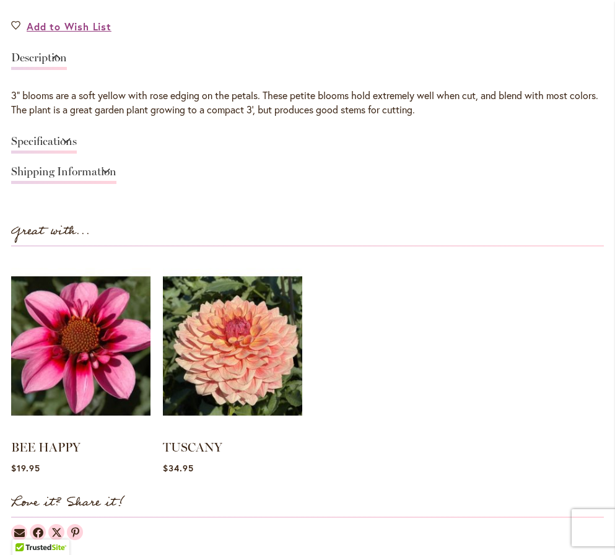  What do you see at coordinates (64, 175) in the screenshot?
I see `a: Shipping Information` at bounding box center [64, 175].